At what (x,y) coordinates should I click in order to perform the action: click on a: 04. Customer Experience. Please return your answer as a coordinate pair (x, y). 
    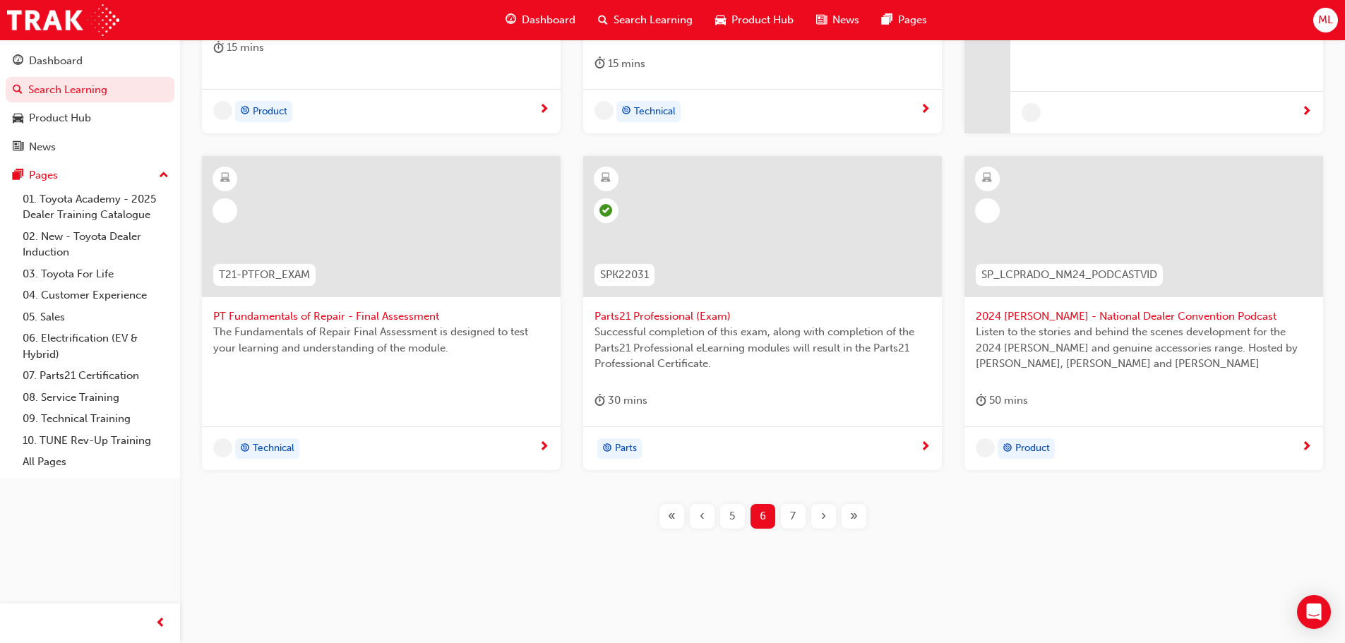
    Looking at the image, I should click on (95, 295).